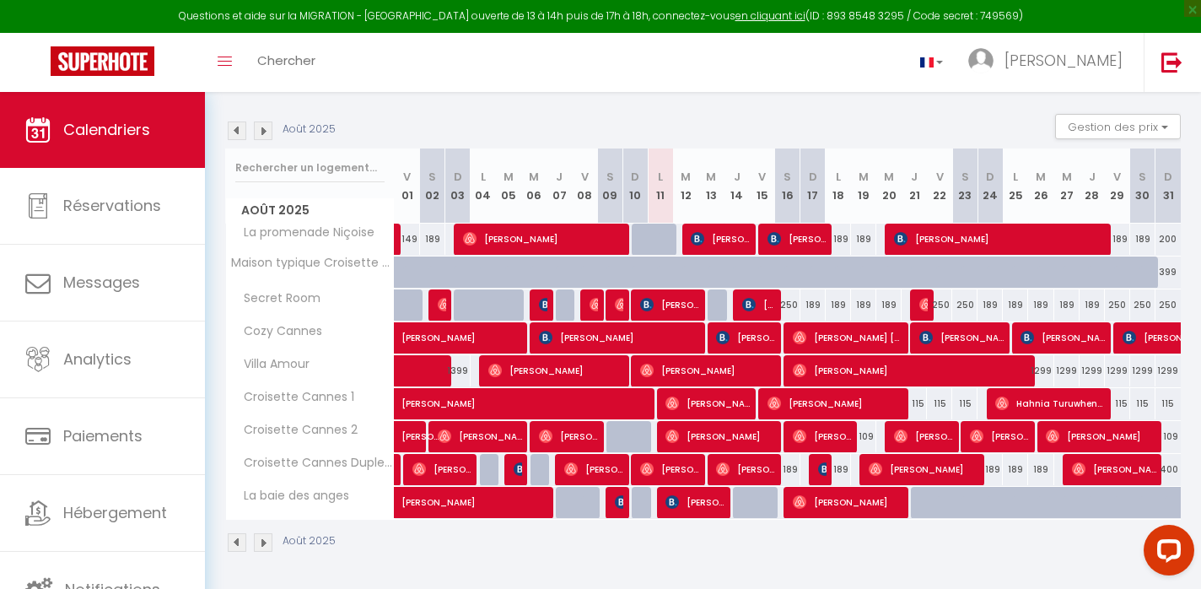 The width and height of the screenshot is (1201, 589). Describe the element at coordinates (990, 186) in the screenshot. I see `th: 24` at that location.